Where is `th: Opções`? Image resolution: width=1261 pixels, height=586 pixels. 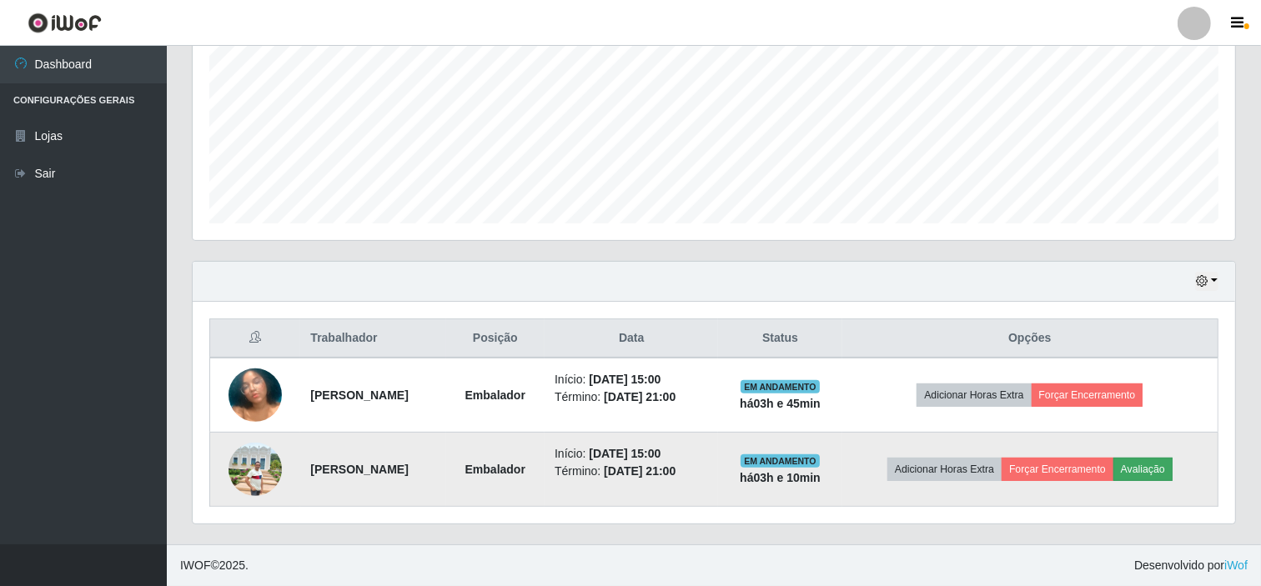
th: Opções is located at coordinates (1030, 338).